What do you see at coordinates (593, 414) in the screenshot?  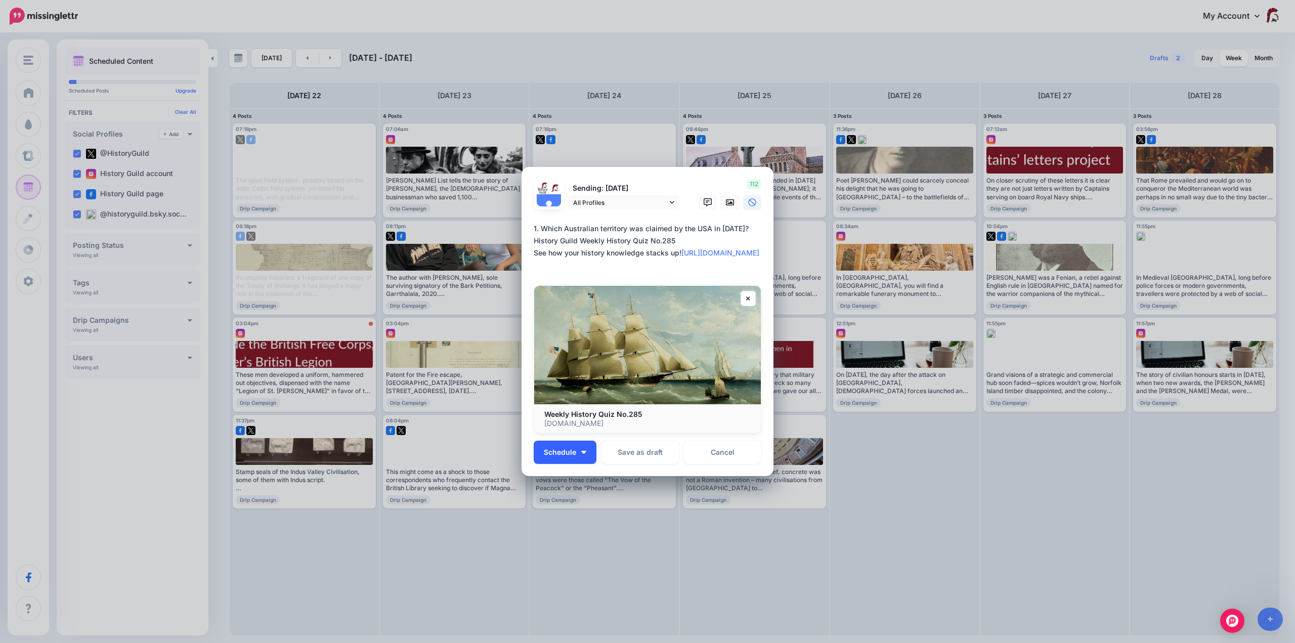 I see `b: Weekly History Quiz No.285` at bounding box center [593, 414].